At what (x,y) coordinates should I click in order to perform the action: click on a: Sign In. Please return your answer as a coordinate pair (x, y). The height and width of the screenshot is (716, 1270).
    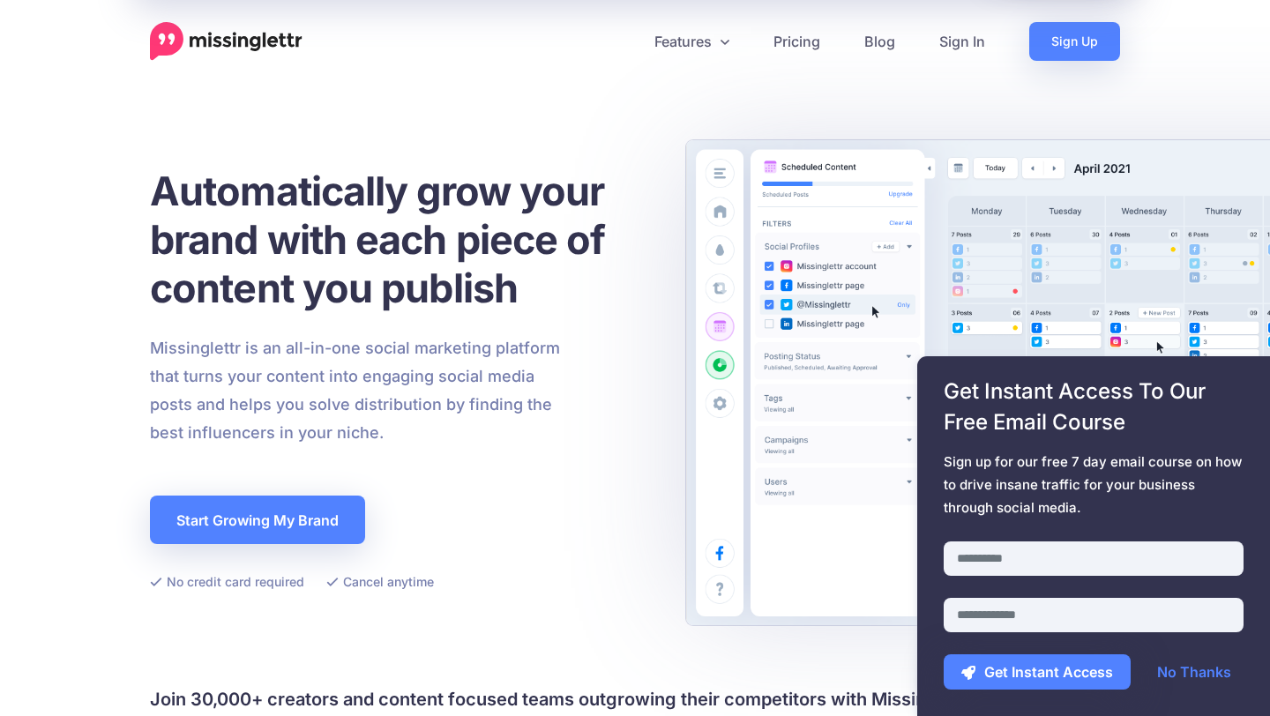
    Looking at the image, I should click on (962, 41).